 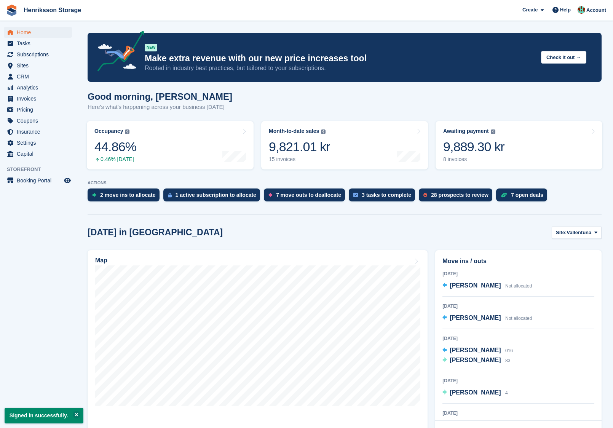 What do you see at coordinates (41, 170) in the screenshot?
I see `span: Storefront` at bounding box center [41, 170].